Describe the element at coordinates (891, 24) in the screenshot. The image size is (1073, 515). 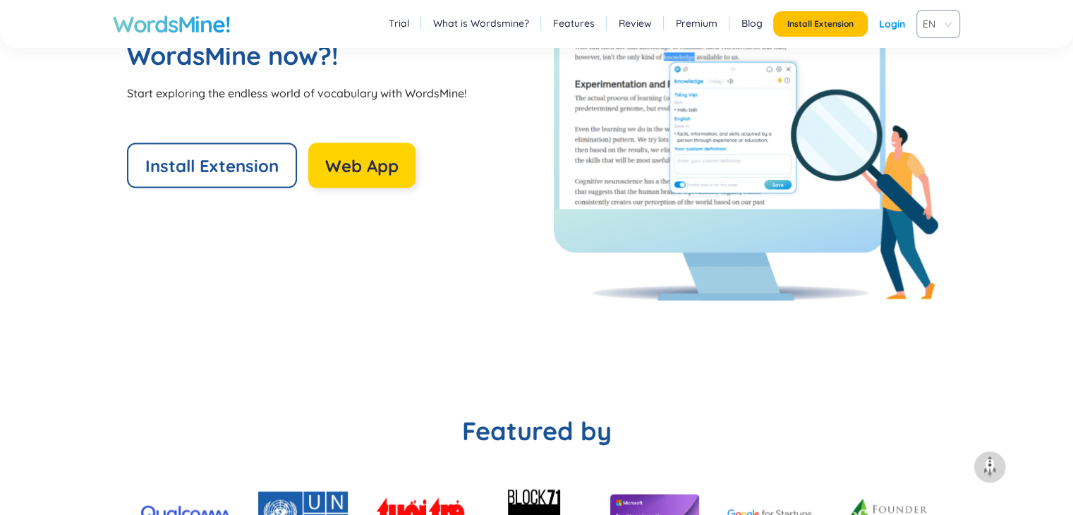
I see `a: Login` at that location.